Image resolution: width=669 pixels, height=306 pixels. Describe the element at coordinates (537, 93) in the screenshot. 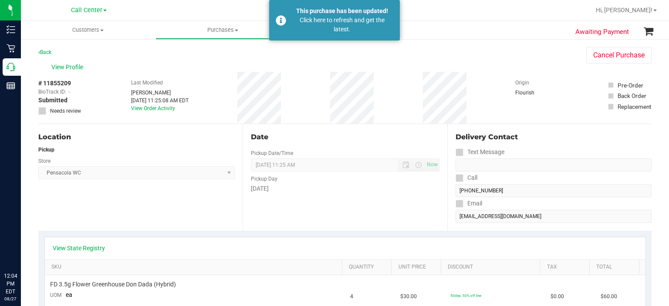

I see `div: Flourish` at that location.